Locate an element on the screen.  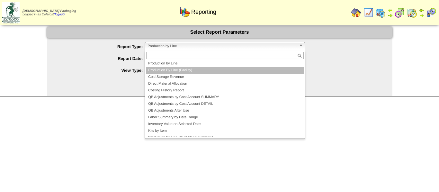
li: Production by Line (OLD blend summary) is located at coordinates (225, 138).